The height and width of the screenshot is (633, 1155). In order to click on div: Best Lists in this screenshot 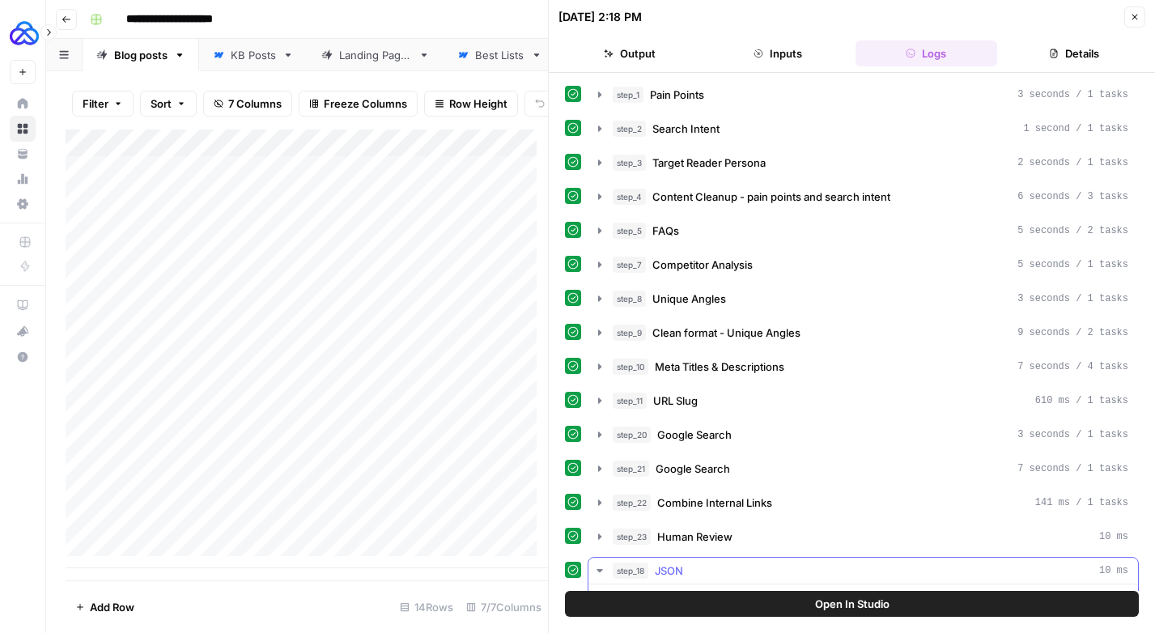, I will do `click(499, 55)`.